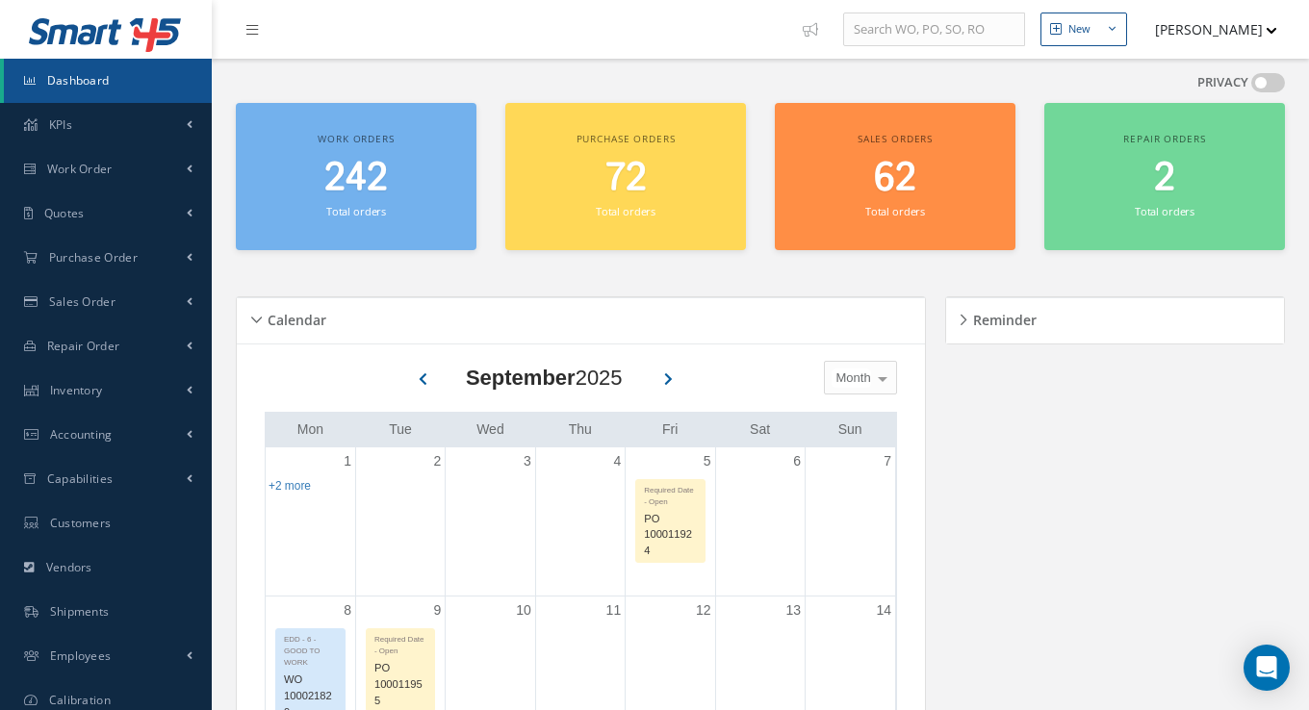 The width and height of the screenshot is (1309, 710). Describe the element at coordinates (310, 522) in the screenshot. I see `td: September 1, 2025` at that location.